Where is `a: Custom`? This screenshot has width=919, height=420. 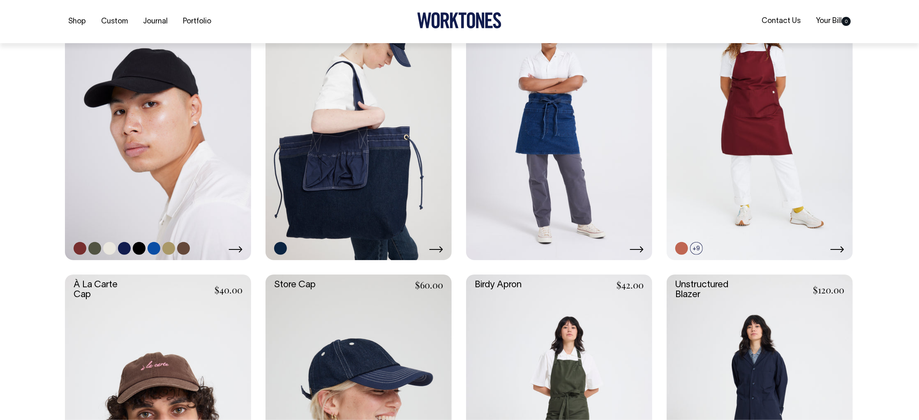
a: Custom is located at coordinates (114, 21).